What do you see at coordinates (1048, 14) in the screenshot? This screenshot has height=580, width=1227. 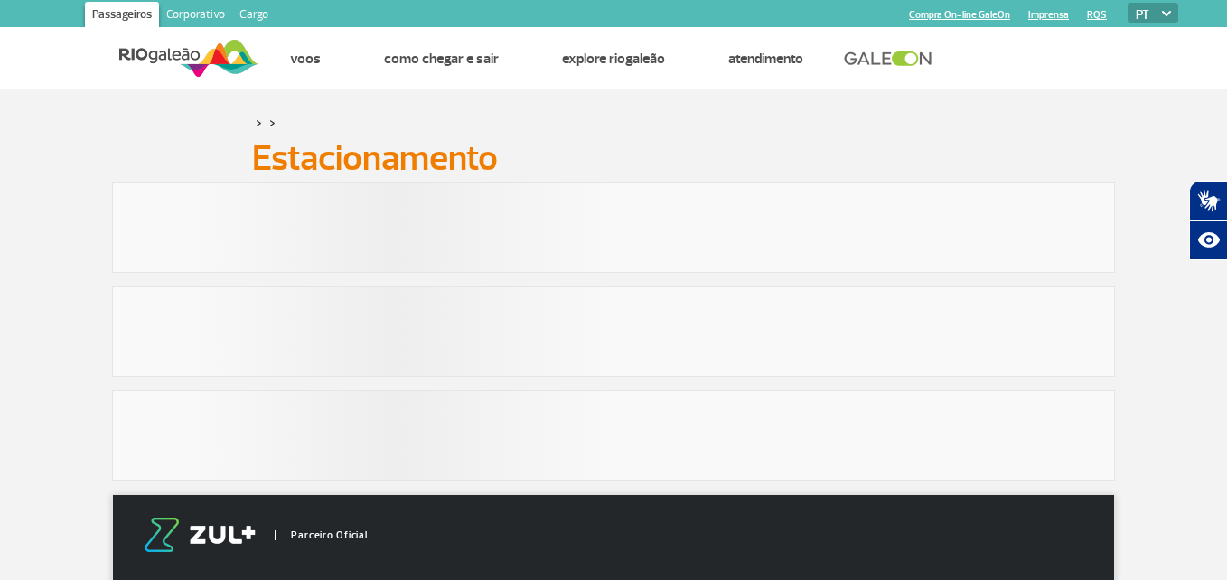 I see `a: Imprensa` at bounding box center [1048, 14].